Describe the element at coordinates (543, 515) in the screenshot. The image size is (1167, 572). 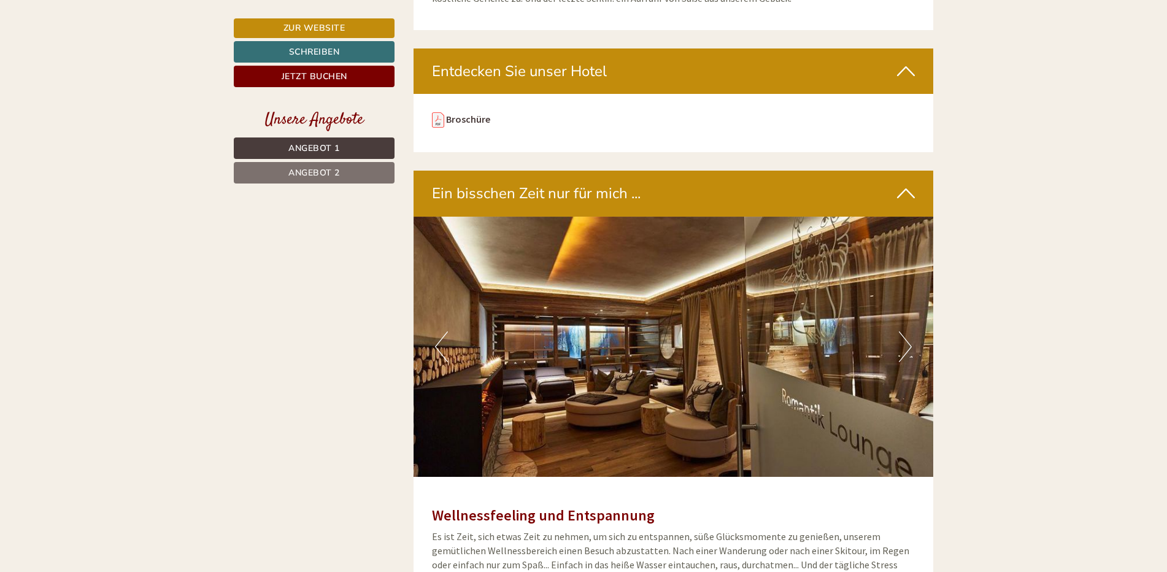
I see `strong: Wellnessfeeling und Entspannung` at that location.